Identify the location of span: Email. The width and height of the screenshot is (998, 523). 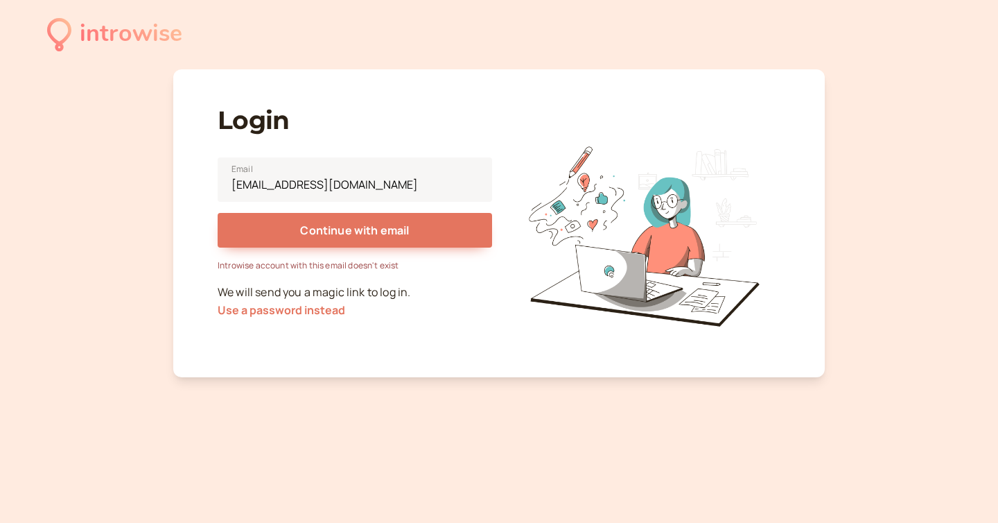
(242, 169).